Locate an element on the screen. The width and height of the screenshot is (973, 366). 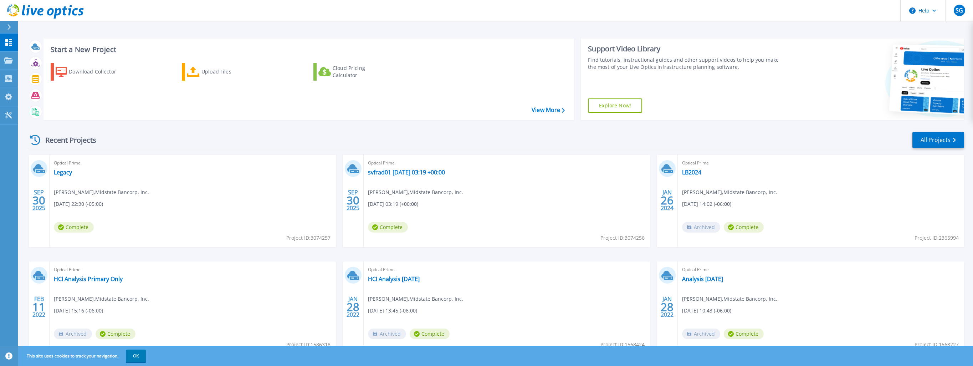
a: Cloud Pricing Calculator is located at coordinates (353, 72).